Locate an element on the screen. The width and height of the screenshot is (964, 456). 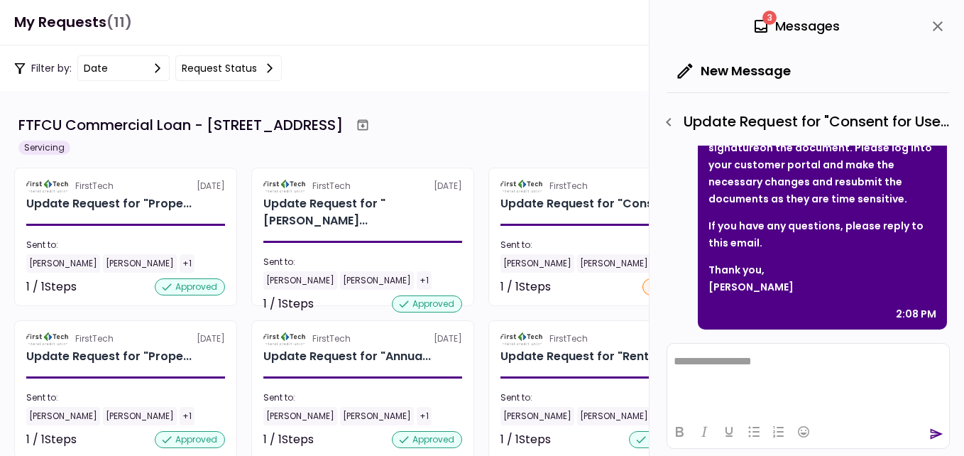
button: date is located at coordinates (124, 68).